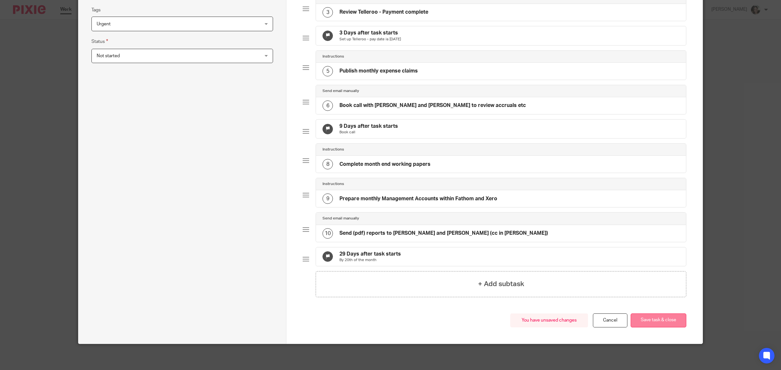 The image size is (781, 370). Describe the element at coordinates (369, 133) in the screenshot. I see `p: Book call` at that location.